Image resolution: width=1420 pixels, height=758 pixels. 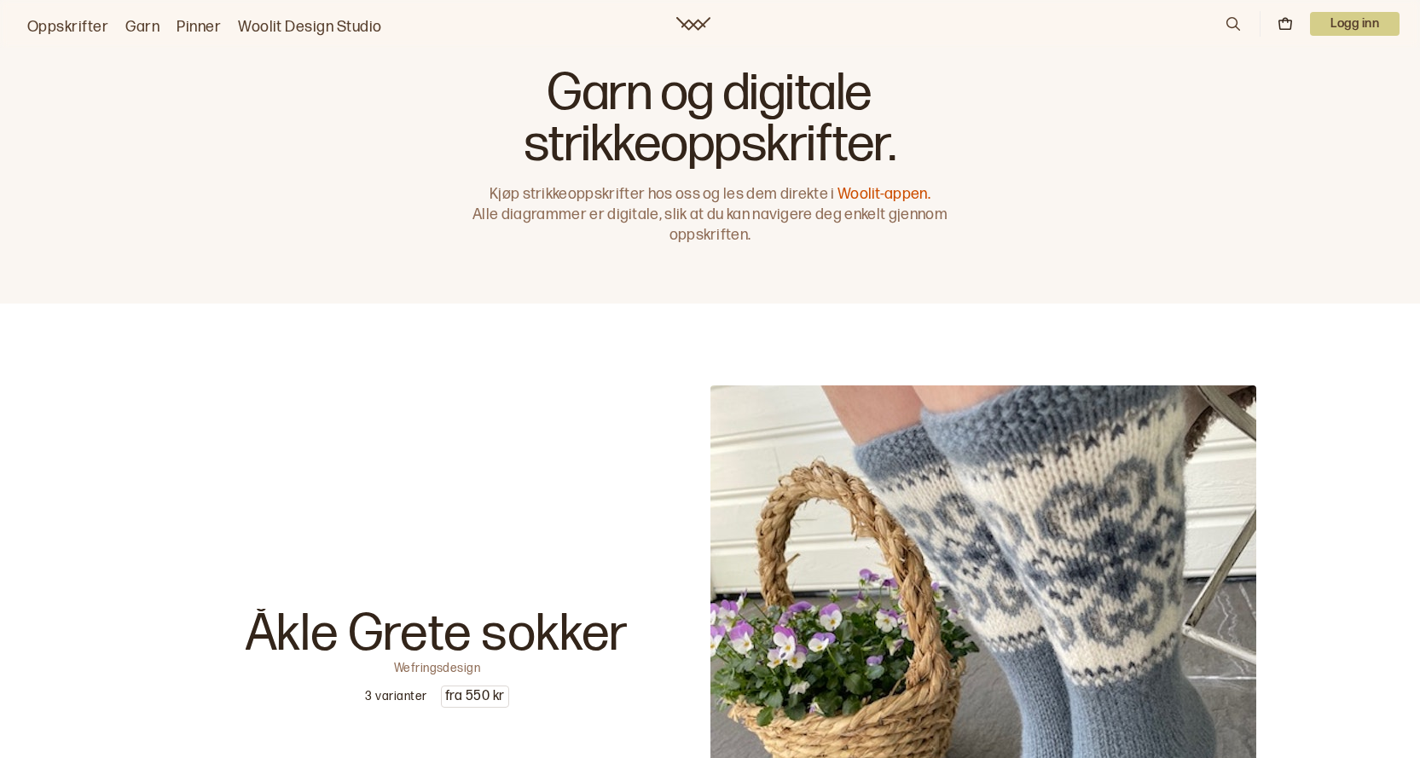 What do you see at coordinates (199, 27) in the screenshot?
I see `a: Pinner` at bounding box center [199, 27].